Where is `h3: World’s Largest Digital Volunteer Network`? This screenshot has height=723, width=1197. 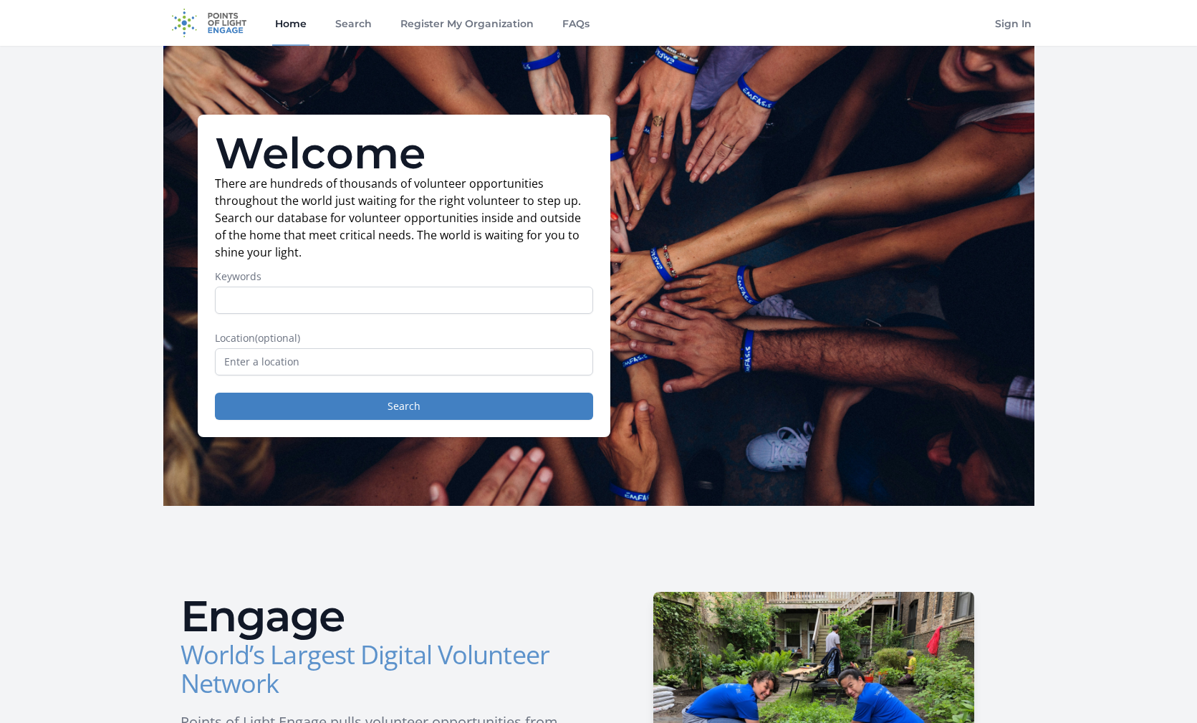
h3: World’s Largest Digital Volunteer Network is located at coordinates (384, 669).